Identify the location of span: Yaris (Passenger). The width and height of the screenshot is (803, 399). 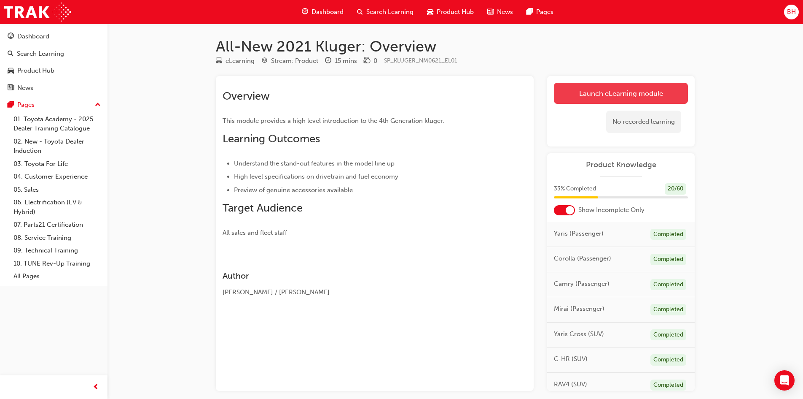
(579, 233).